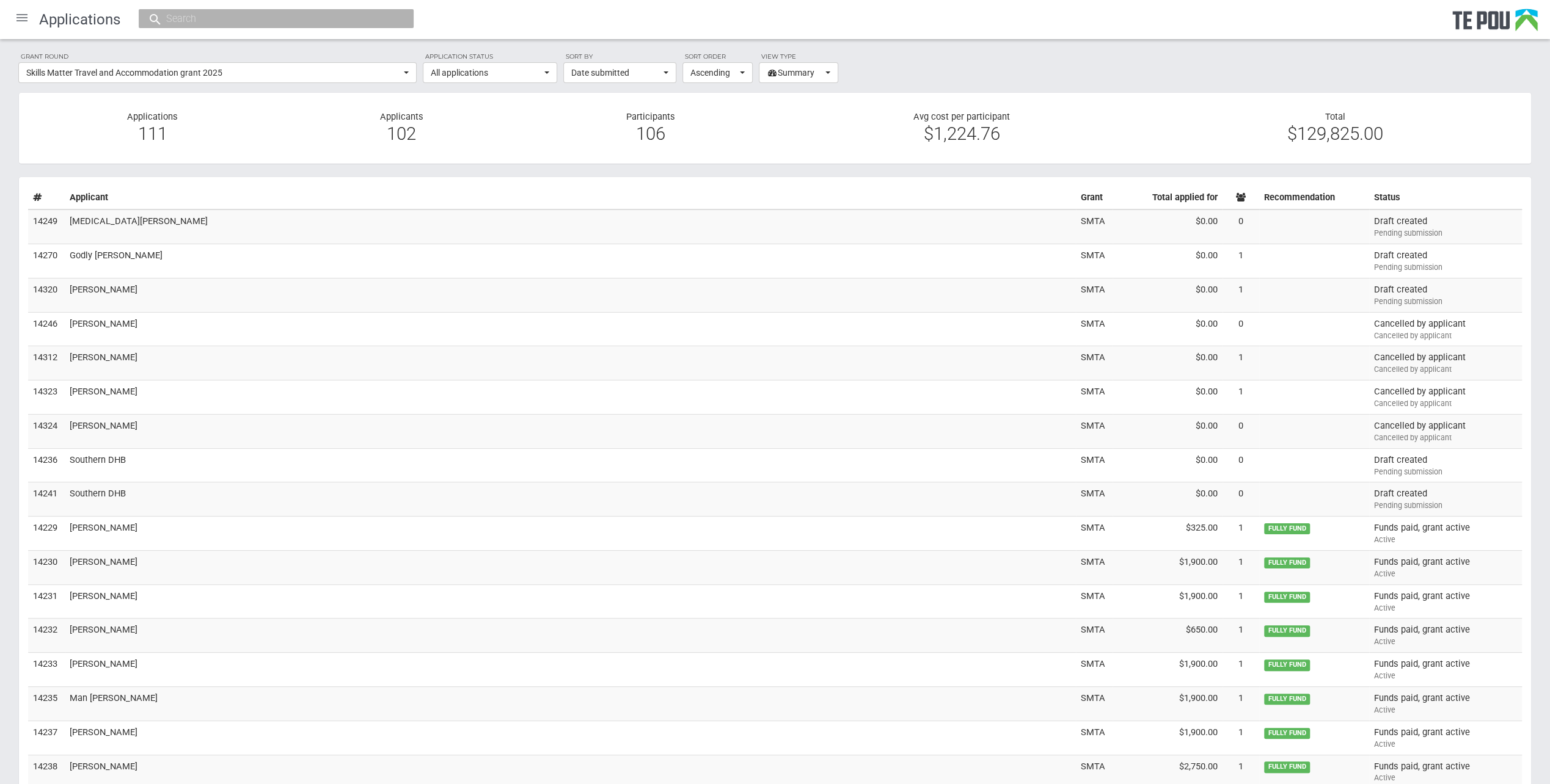 The width and height of the screenshot is (1550, 784). What do you see at coordinates (798, 73) in the screenshot?
I see `button: Summary` at bounding box center [798, 73].